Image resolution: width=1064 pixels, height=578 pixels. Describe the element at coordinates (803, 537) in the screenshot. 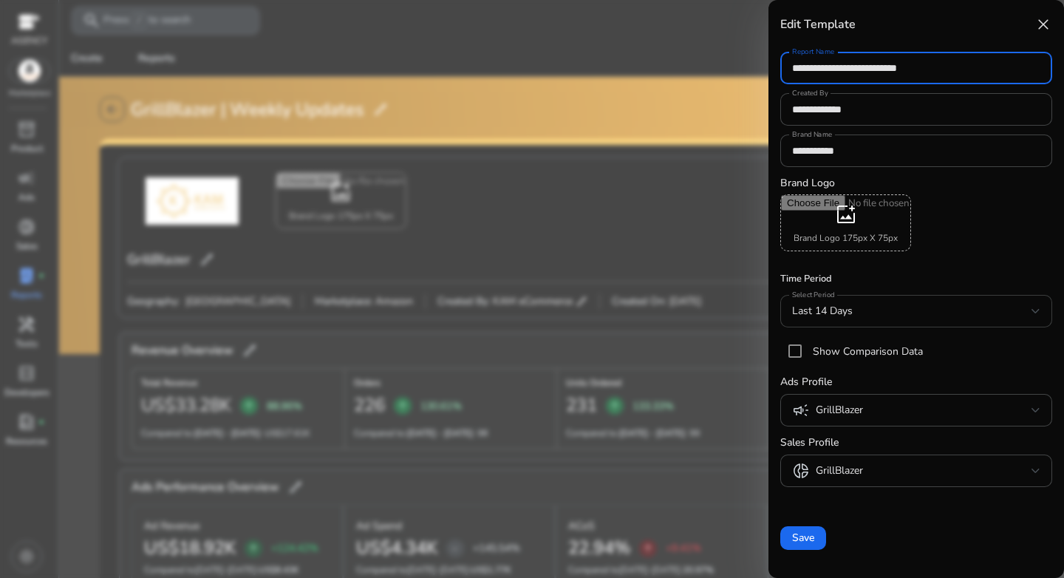

I see `span: Save` at that location.